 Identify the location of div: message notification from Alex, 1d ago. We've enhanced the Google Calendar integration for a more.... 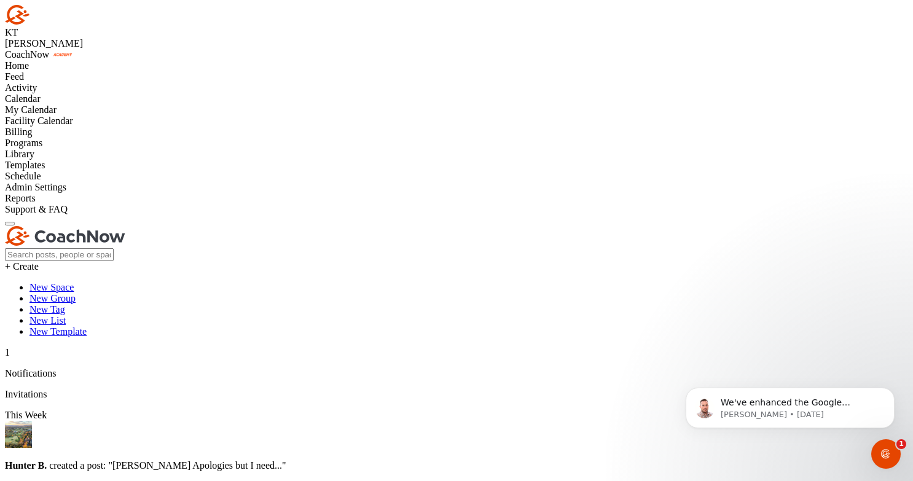
(123, 46).